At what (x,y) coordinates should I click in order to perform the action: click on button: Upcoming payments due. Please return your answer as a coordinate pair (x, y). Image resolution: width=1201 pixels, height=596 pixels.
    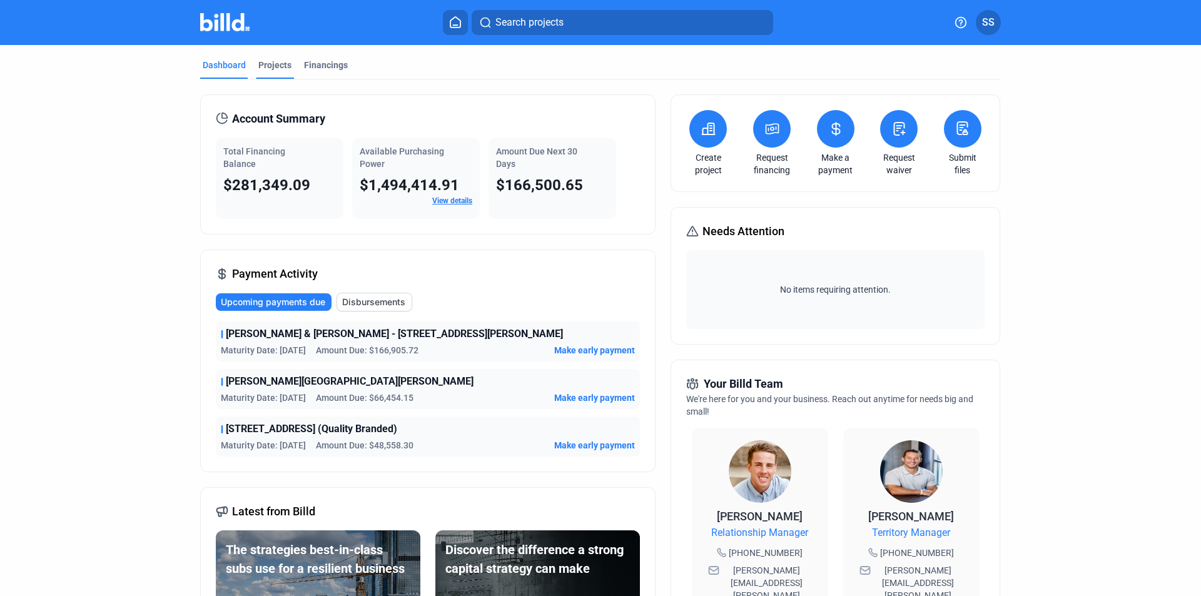
    Looking at the image, I should click on (273, 302).